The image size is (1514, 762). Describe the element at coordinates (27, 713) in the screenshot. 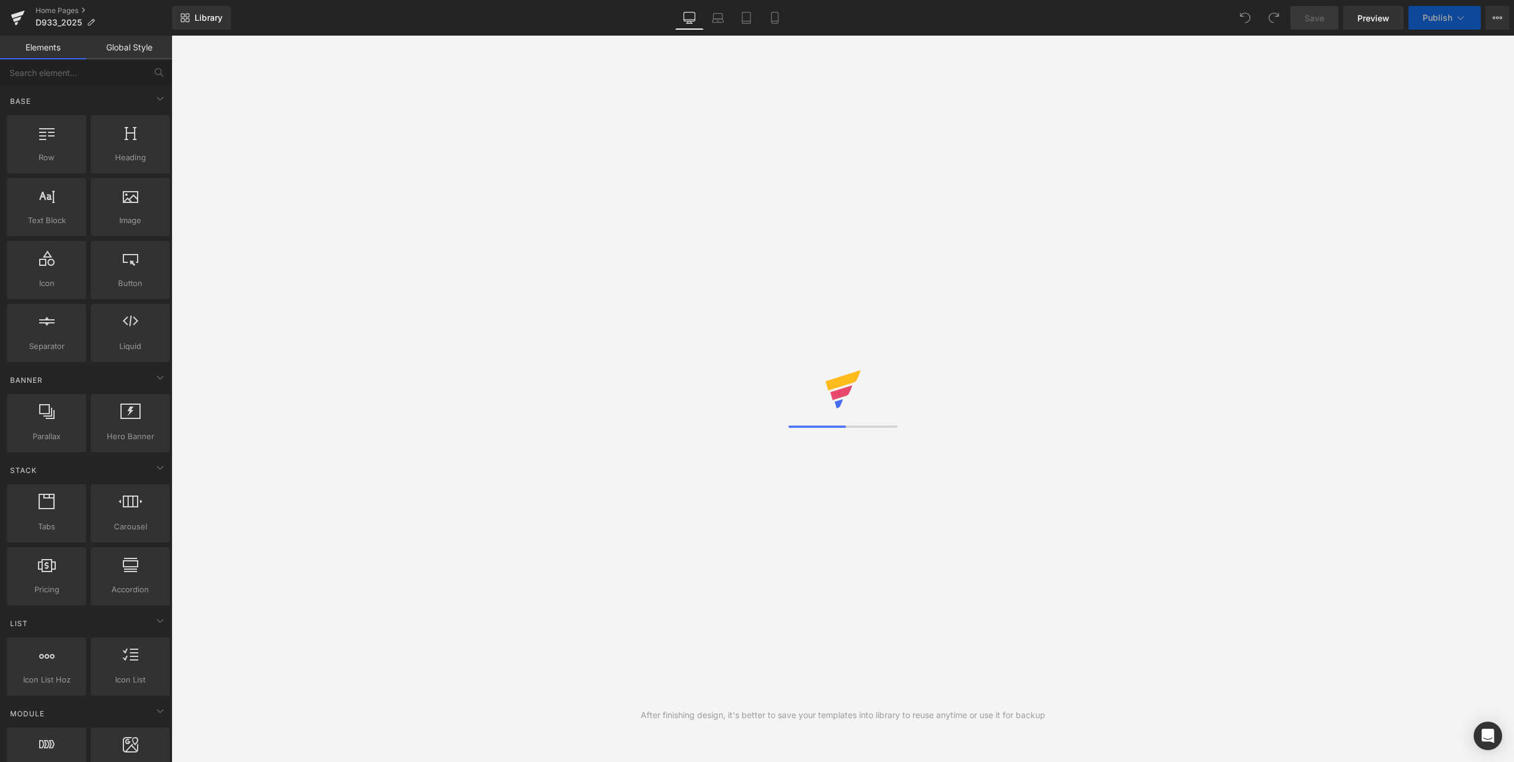

I see `span: Module` at that location.